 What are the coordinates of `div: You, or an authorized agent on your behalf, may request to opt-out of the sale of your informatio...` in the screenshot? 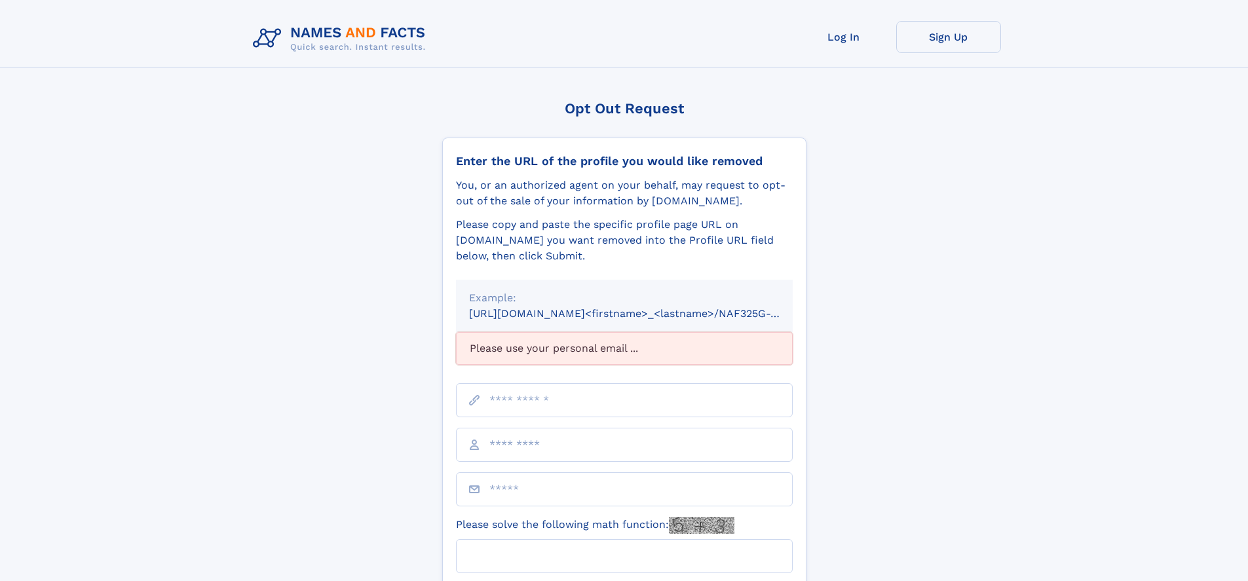 It's located at (624, 193).